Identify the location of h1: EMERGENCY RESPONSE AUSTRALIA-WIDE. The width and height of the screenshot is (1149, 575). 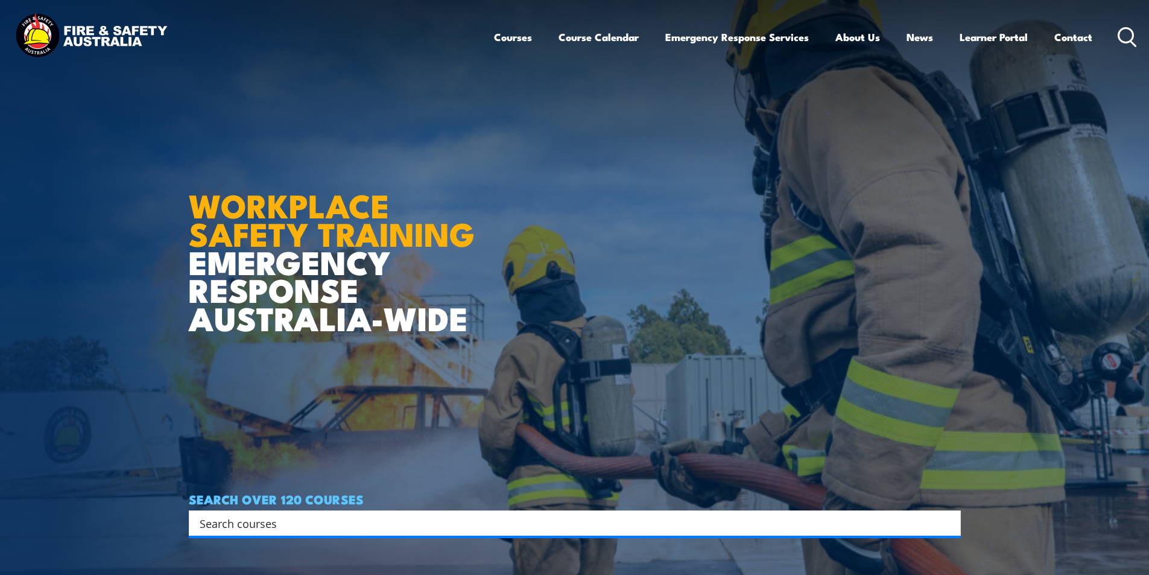
(336, 246).